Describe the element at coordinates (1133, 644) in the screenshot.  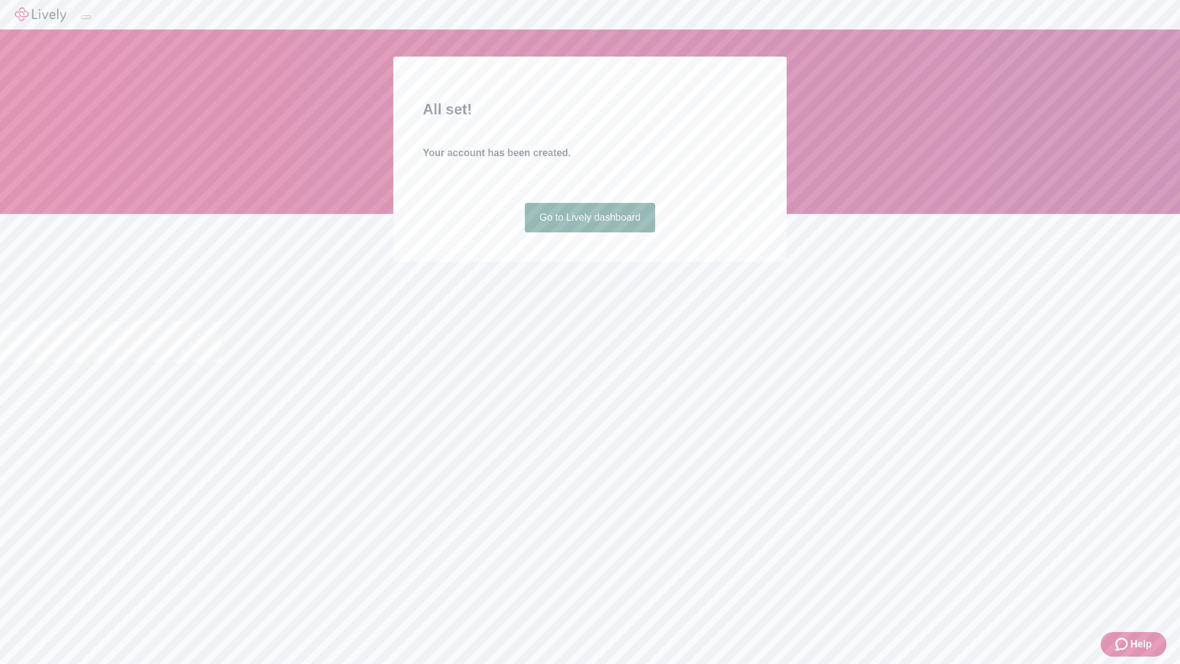
I see `button: Zendesk support iconHelp` at that location.